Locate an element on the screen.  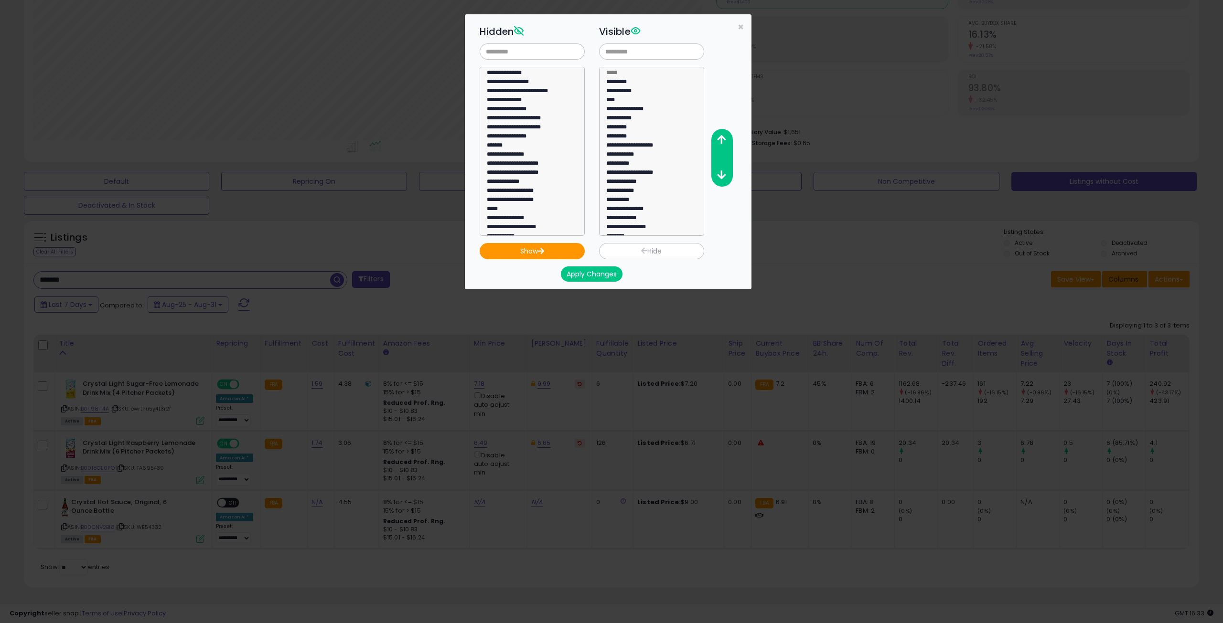
button: Apply Changes is located at coordinates (591, 274).